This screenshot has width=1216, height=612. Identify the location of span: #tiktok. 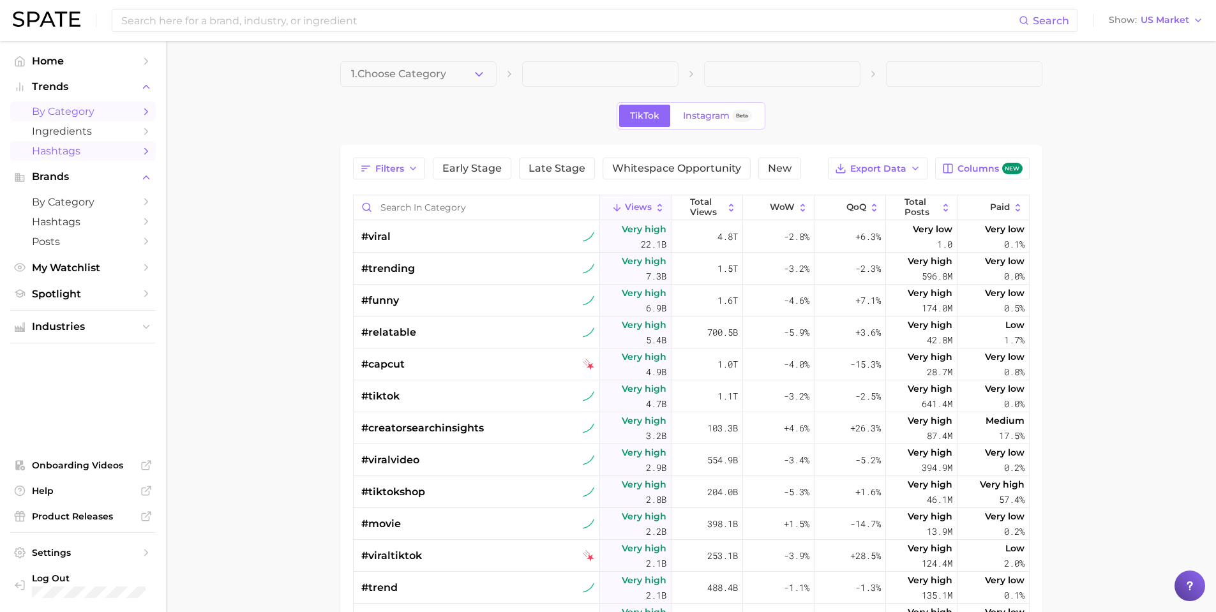
(381, 397).